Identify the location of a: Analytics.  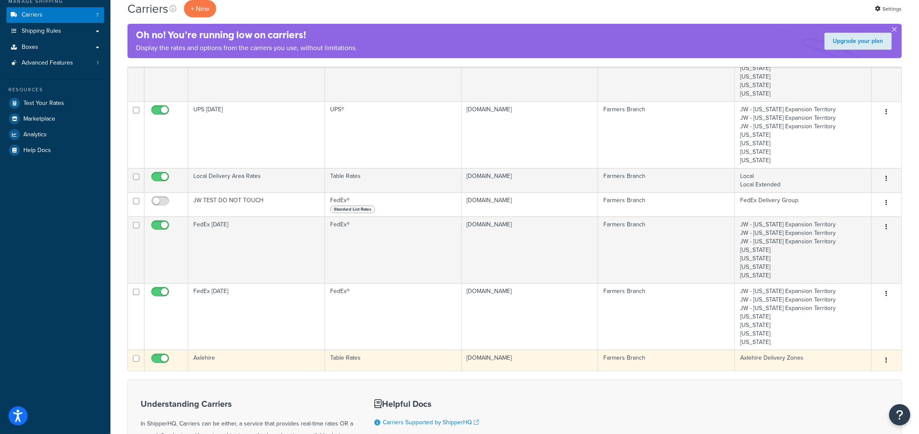
(55, 135).